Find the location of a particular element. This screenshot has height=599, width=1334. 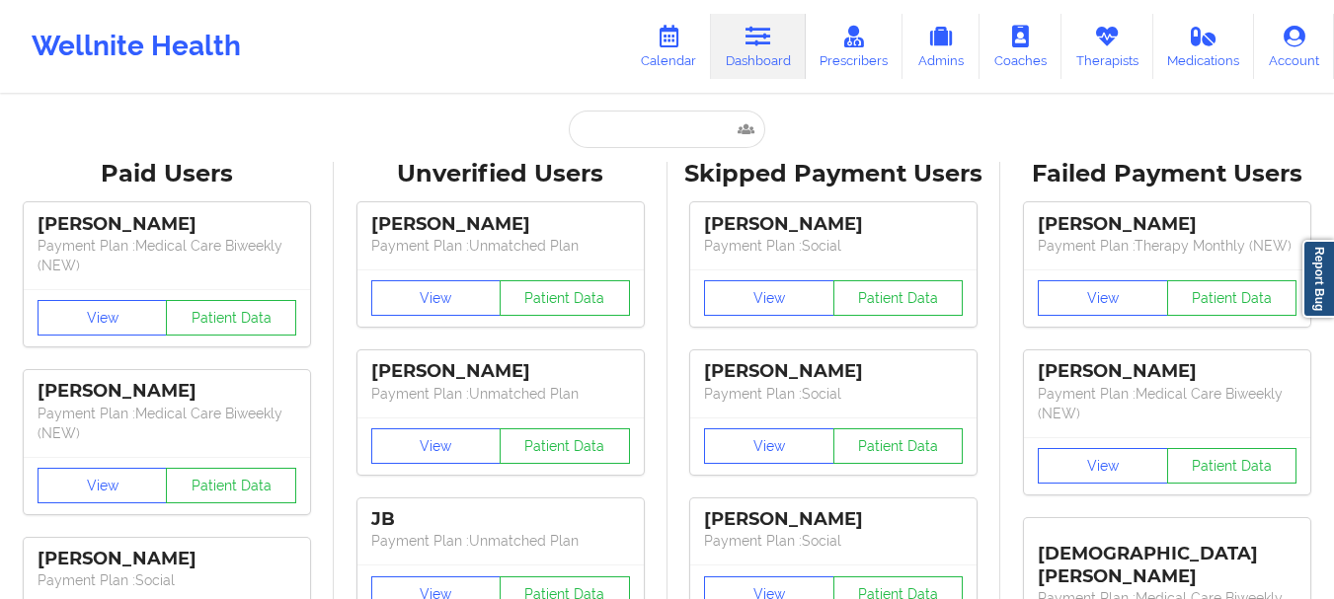

a: Therapists is located at coordinates (1107, 46).